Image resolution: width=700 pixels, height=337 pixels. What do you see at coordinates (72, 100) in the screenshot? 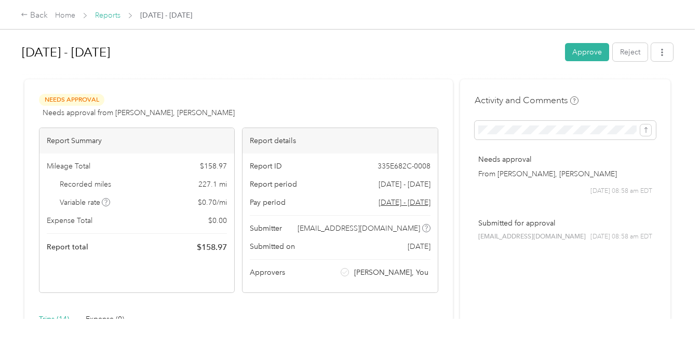
I see `span: Needs Approval` at bounding box center [72, 100].